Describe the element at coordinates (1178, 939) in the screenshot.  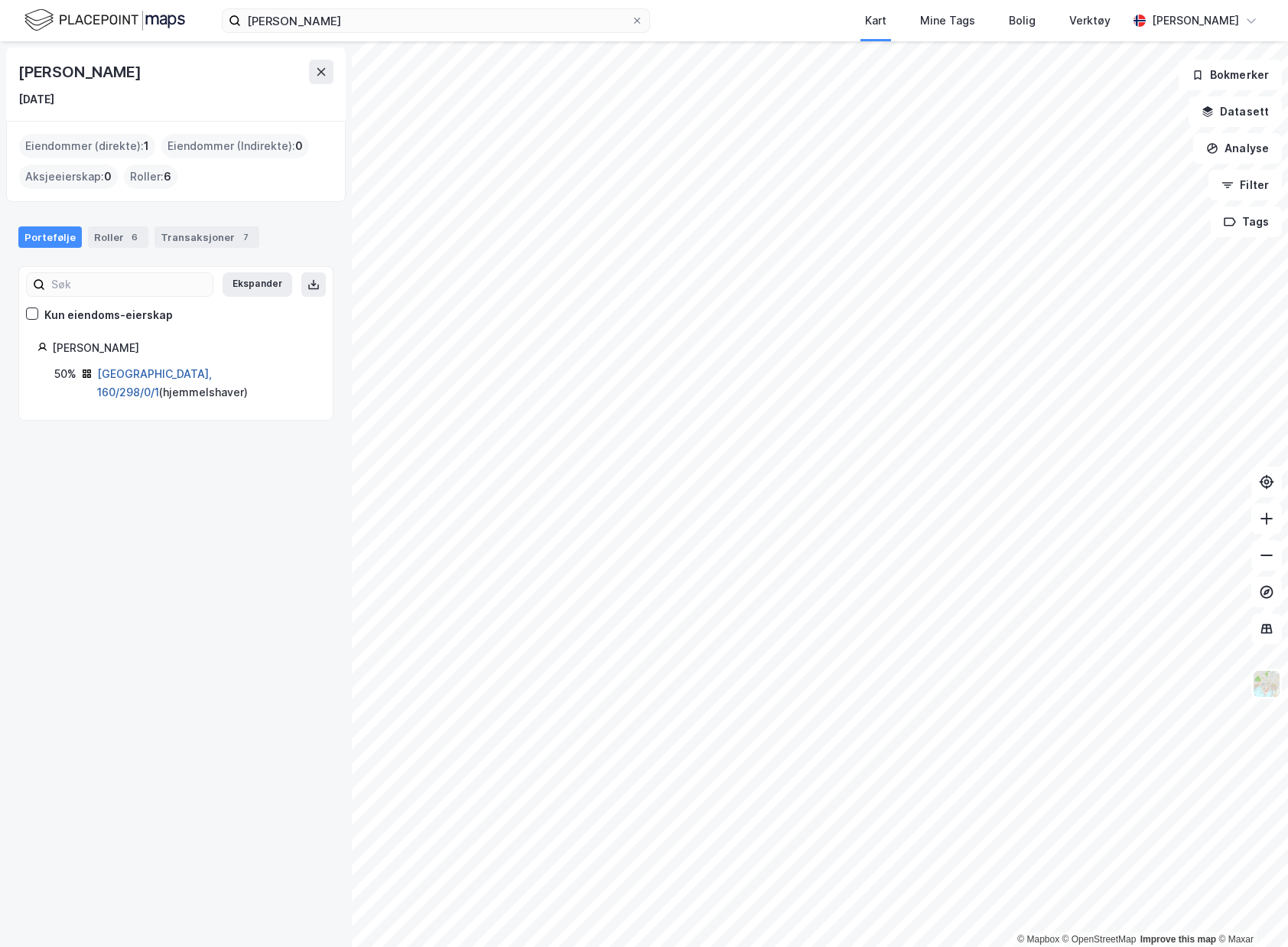
I see `a: Improve this map` at that location.